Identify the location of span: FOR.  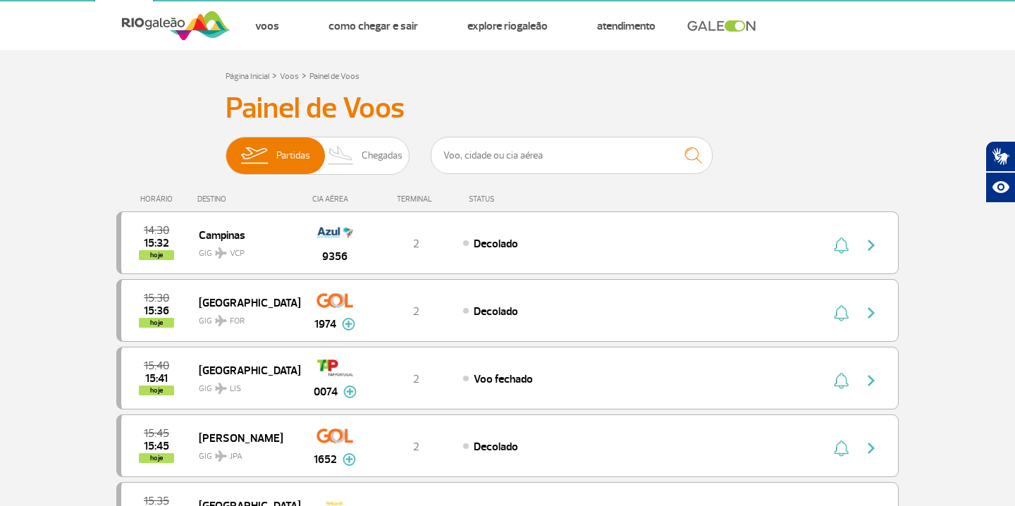
(237, 322).